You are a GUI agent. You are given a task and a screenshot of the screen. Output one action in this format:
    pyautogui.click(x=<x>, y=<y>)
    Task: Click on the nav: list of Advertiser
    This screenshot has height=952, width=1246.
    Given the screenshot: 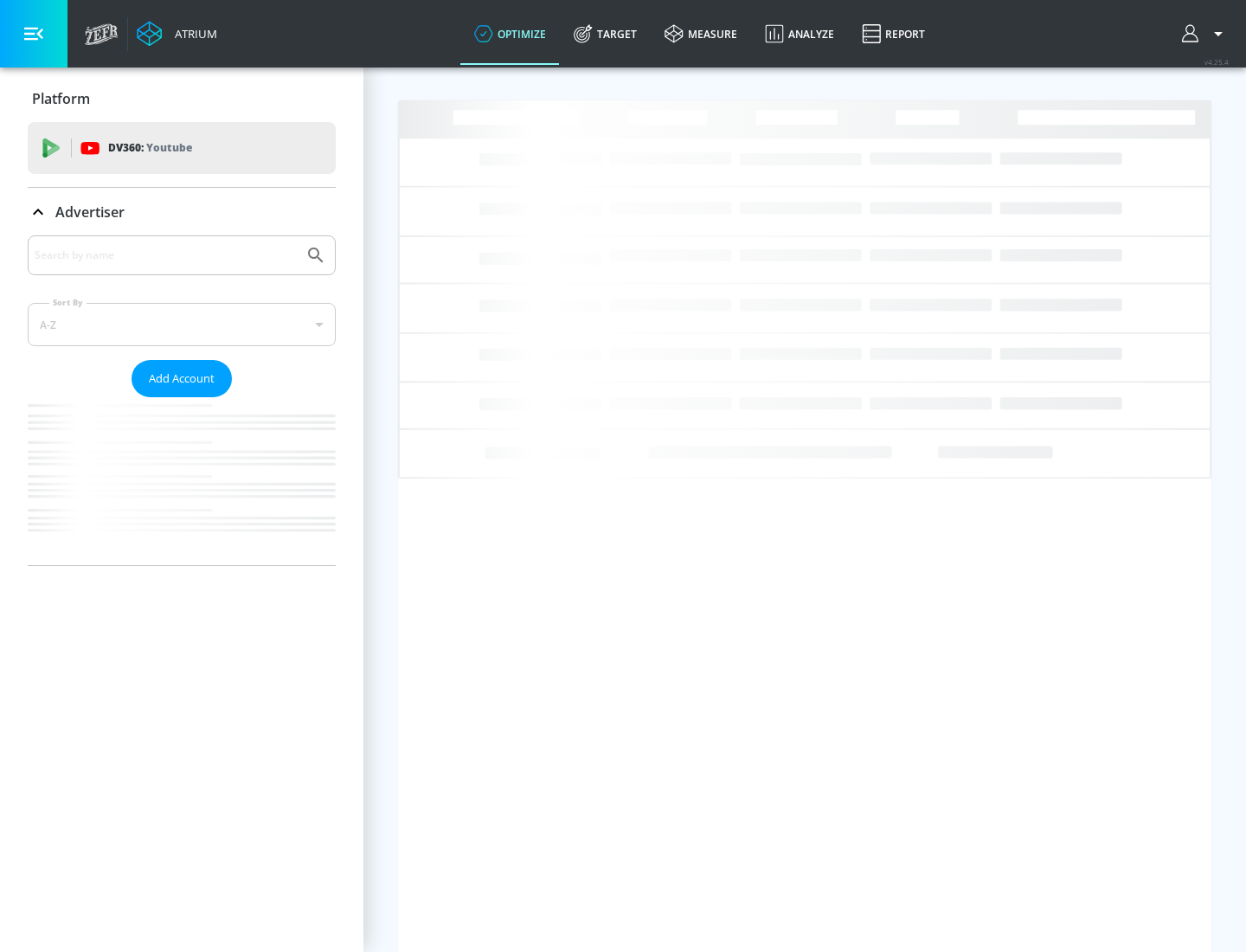 What is the action you would take?
    pyautogui.click(x=181, y=481)
    